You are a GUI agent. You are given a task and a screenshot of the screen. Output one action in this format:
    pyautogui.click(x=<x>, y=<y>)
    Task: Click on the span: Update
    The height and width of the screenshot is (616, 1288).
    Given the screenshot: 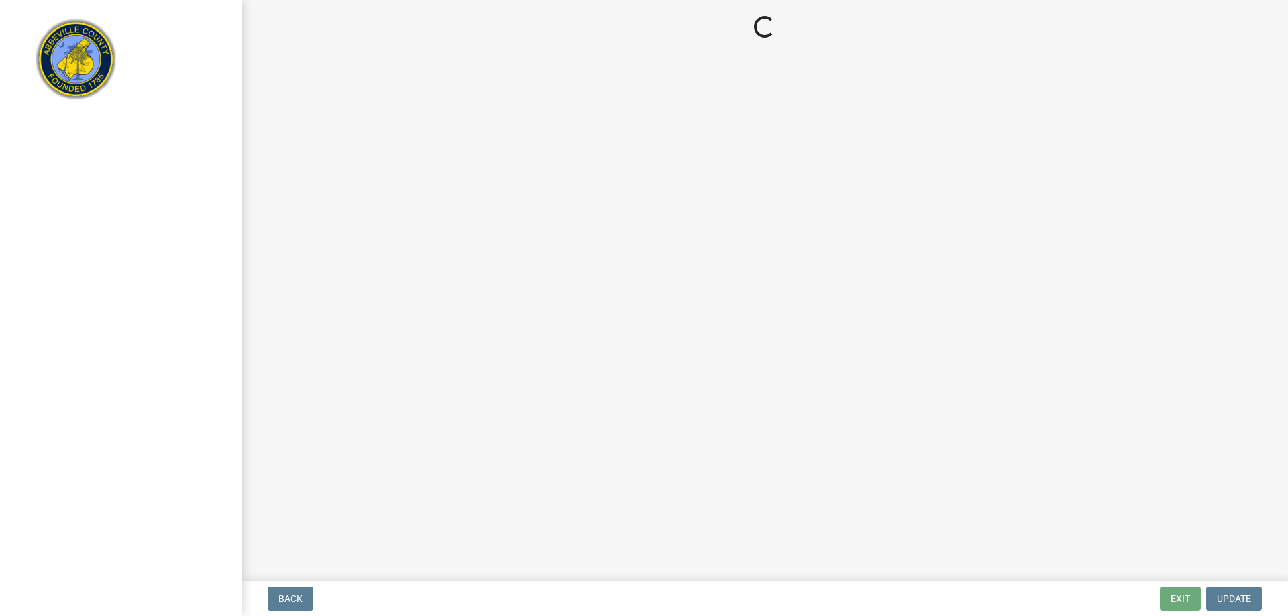 What is the action you would take?
    pyautogui.click(x=1233, y=599)
    